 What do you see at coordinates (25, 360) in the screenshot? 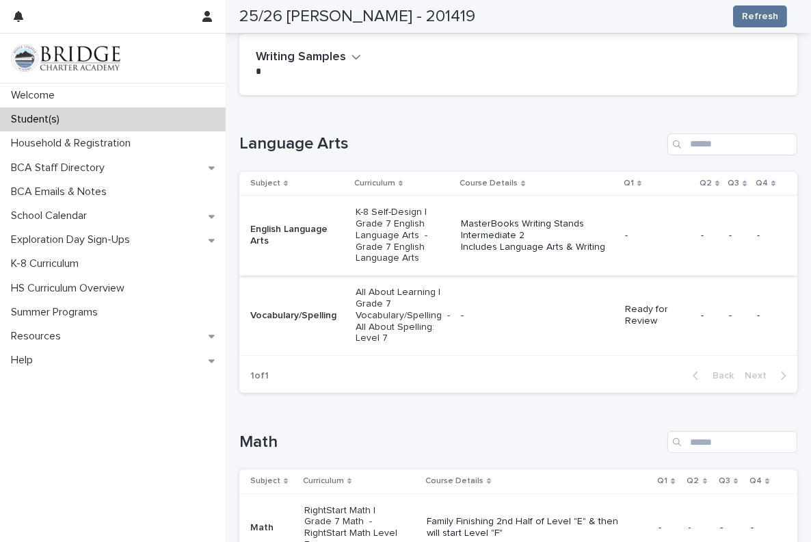
I see `p: Help` at bounding box center [25, 360].